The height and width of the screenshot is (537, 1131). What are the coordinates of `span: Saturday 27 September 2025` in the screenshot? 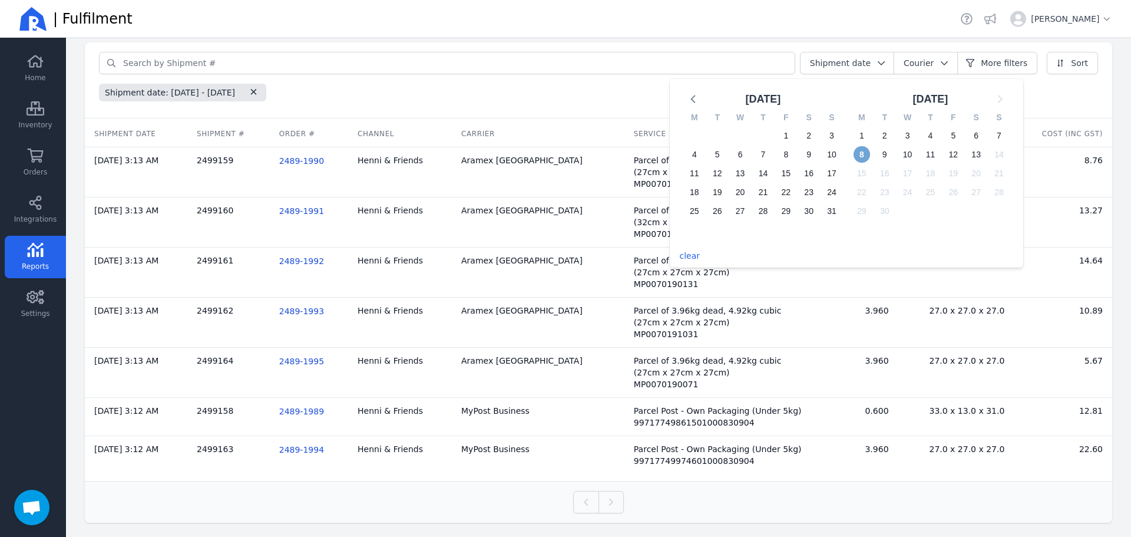 It's located at (976, 192).